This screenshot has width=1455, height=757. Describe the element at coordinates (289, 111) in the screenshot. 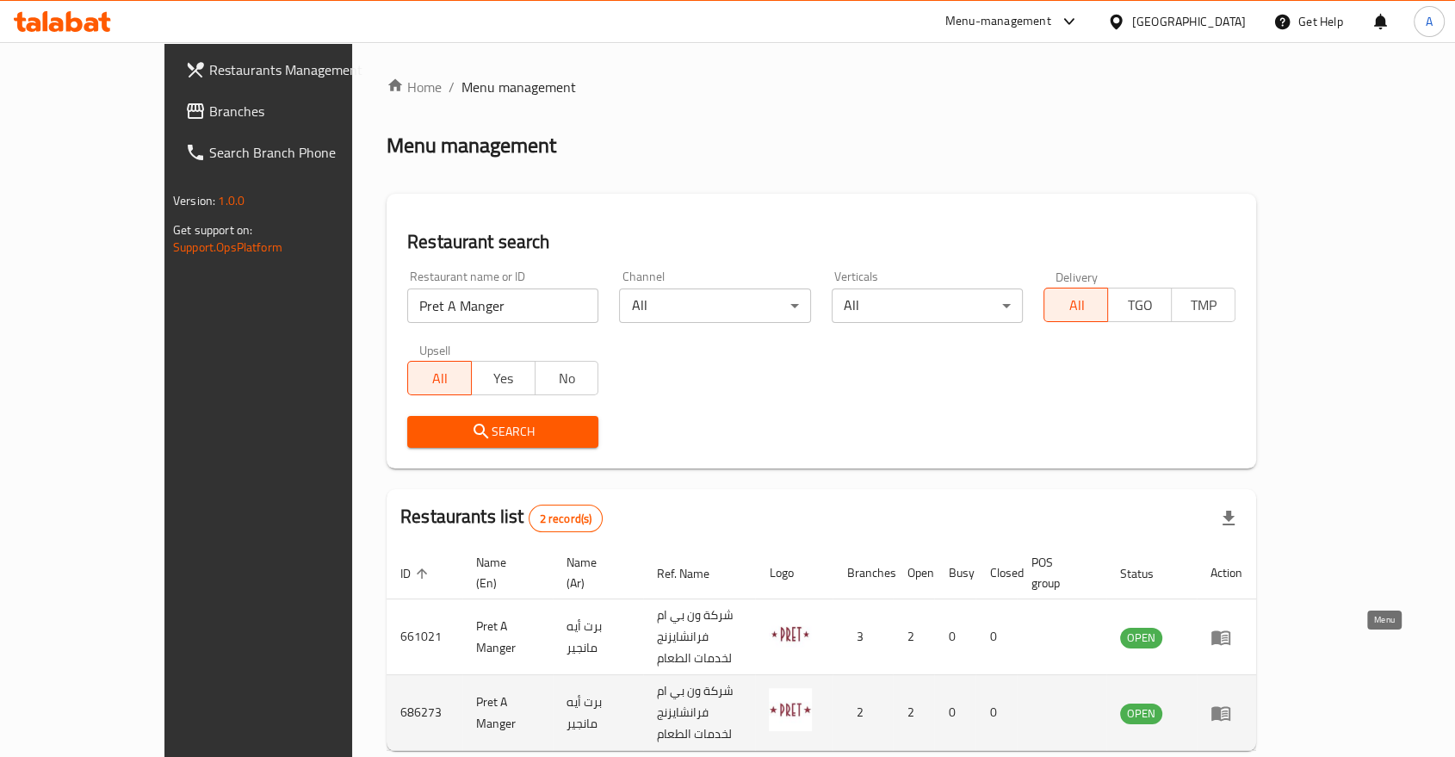

I see `a: Branches` at that location.